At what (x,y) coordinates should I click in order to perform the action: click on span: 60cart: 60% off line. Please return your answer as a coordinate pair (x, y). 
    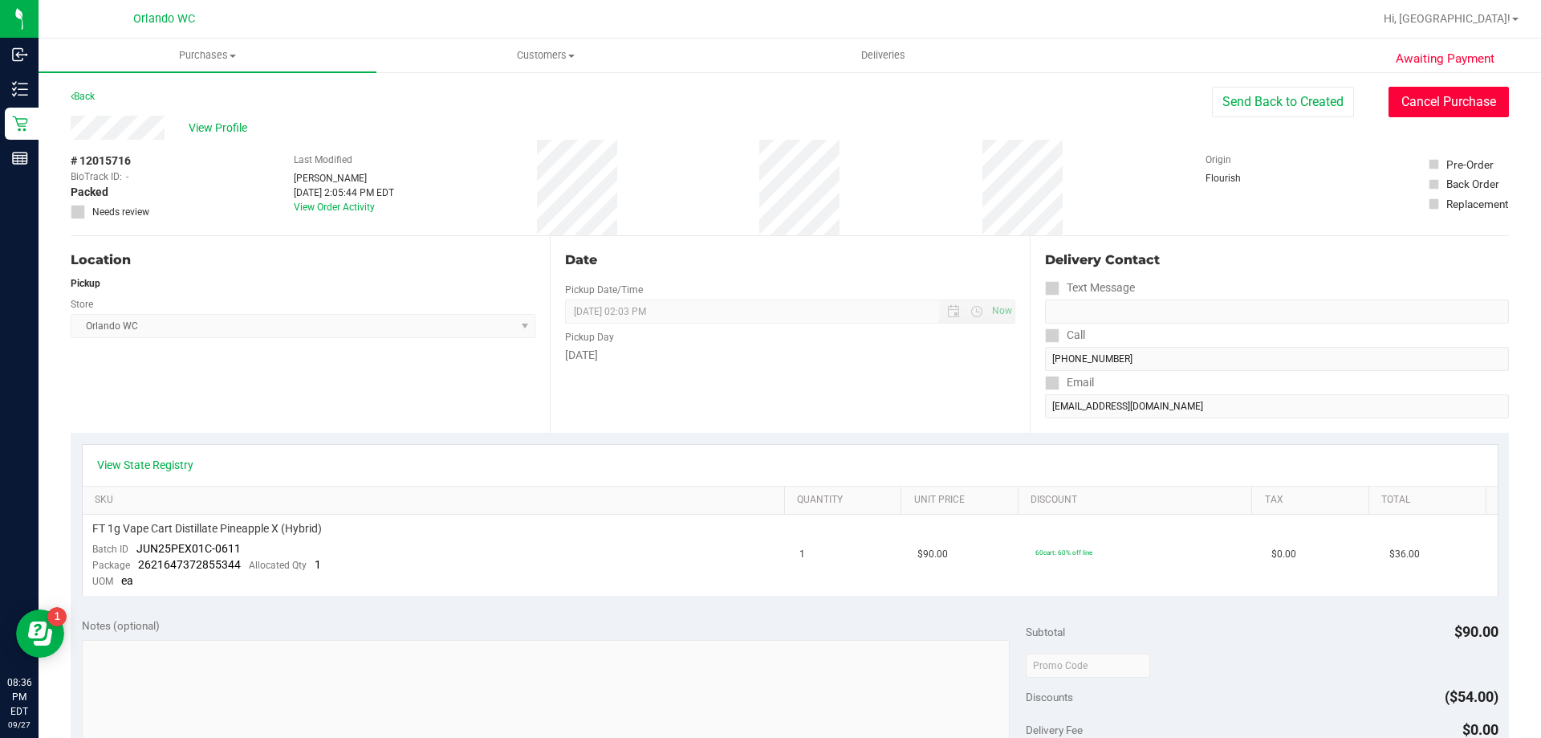
    Looking at the image, I should click on (1064, 552).